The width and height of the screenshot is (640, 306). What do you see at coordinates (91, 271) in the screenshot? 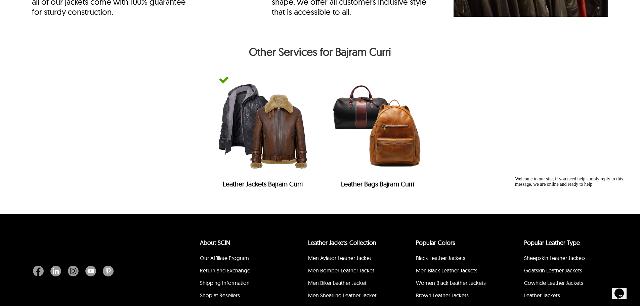
I see `a: Youtube` at bounding box center [91, 271].